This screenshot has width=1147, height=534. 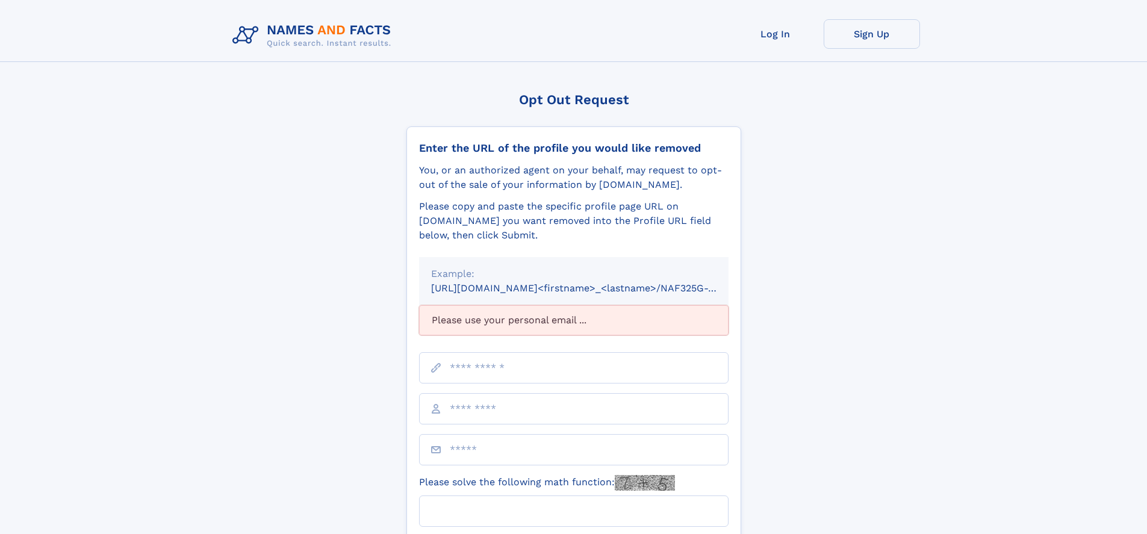 I want to click on div: You, or an authorized agent on your behalf, may request to opt-out of the sale of your informatio..., so click(x=574, y=178).